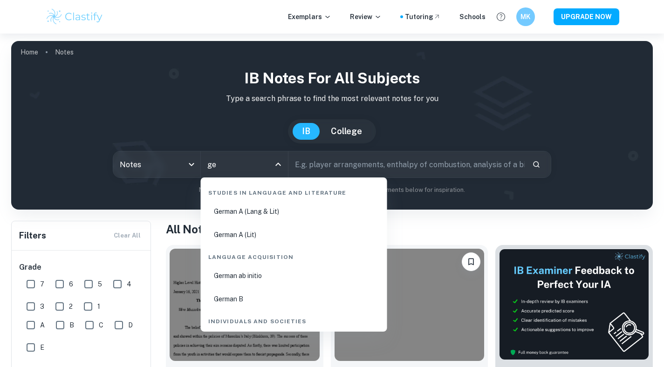  I want to click on h6: MK, so click(525, 17).